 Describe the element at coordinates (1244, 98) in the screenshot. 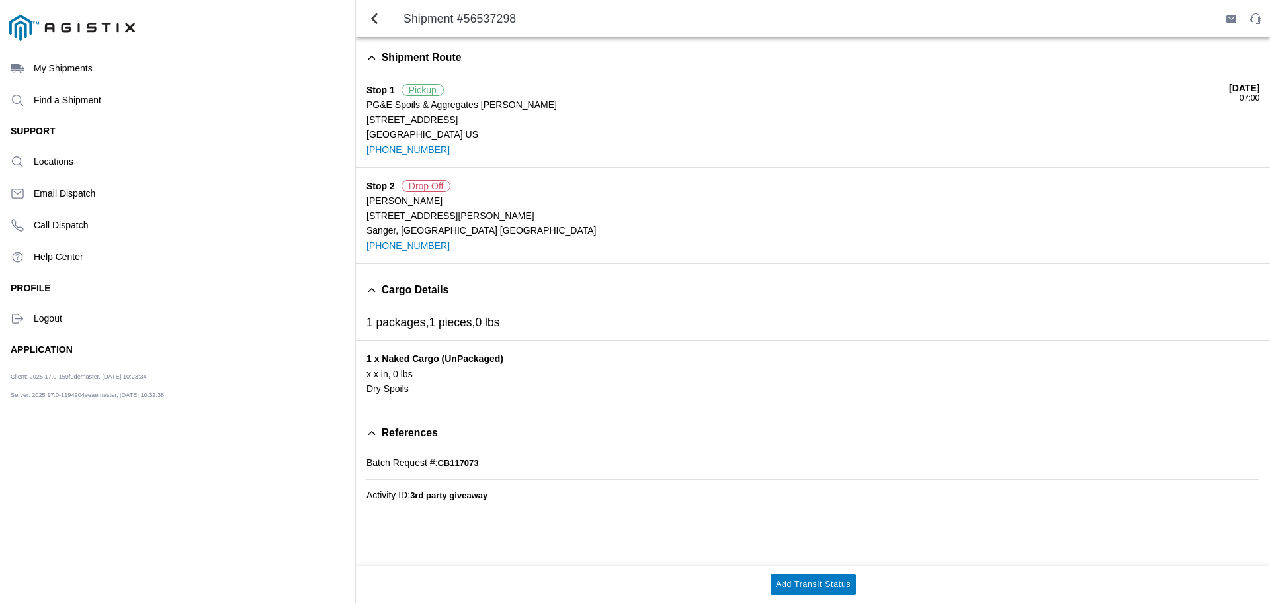

I see `div: 07:00` at that location.